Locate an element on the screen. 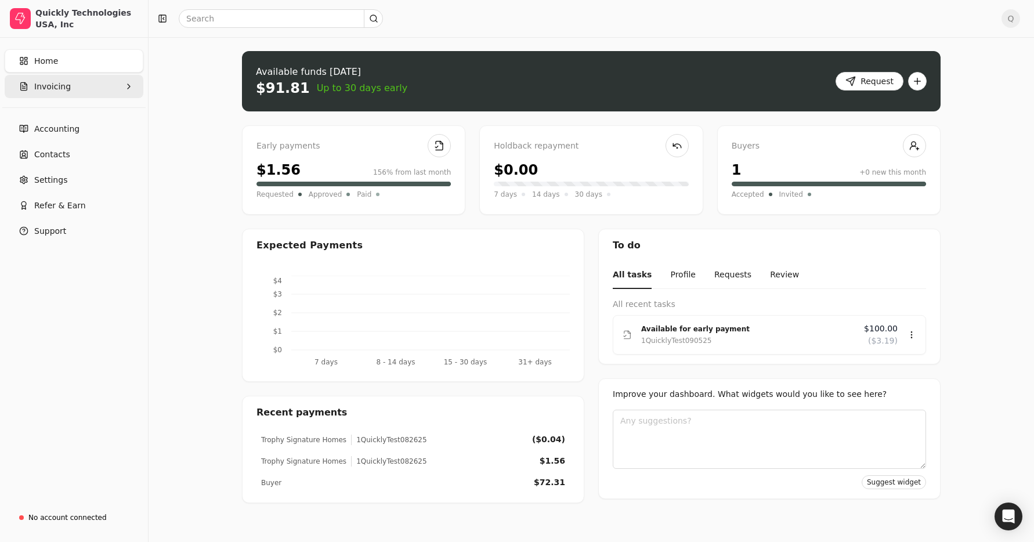  span: Contacts is located at coordinates (52, 154).